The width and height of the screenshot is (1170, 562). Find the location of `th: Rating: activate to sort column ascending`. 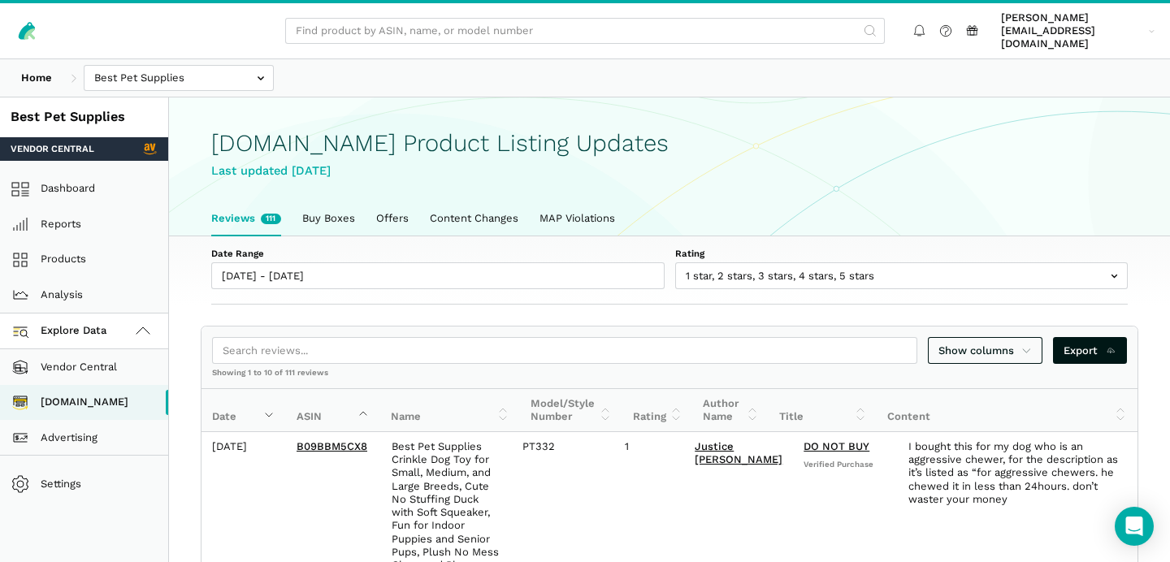

th: Rating: activate to sort column ascending is located at coordinates (657, 410).